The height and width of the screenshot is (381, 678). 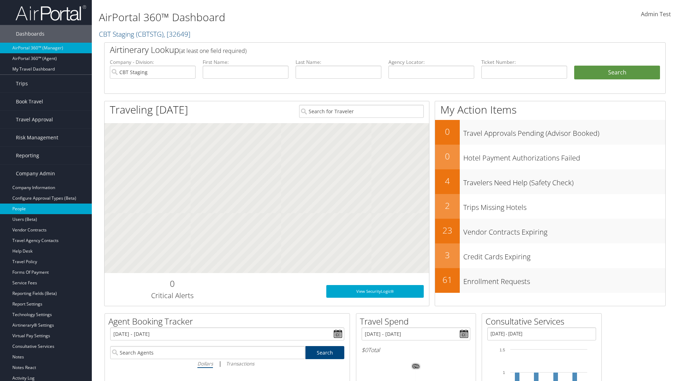 What do you see at coordinates (30, 34) in the screenshot?
I see `span: Dashboards` at bounding box center [30, 34].